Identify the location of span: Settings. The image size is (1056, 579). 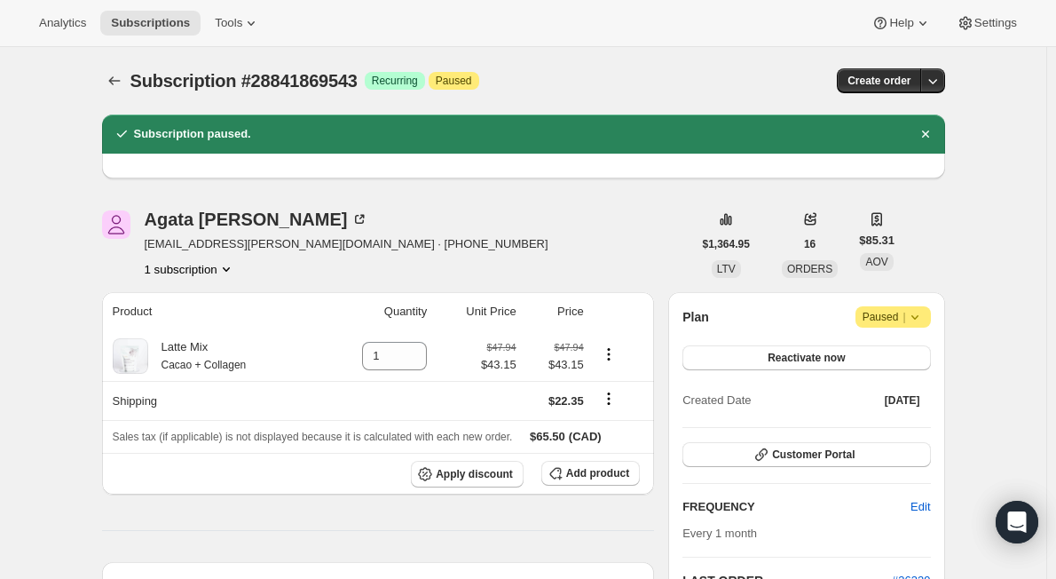
(996, 23).